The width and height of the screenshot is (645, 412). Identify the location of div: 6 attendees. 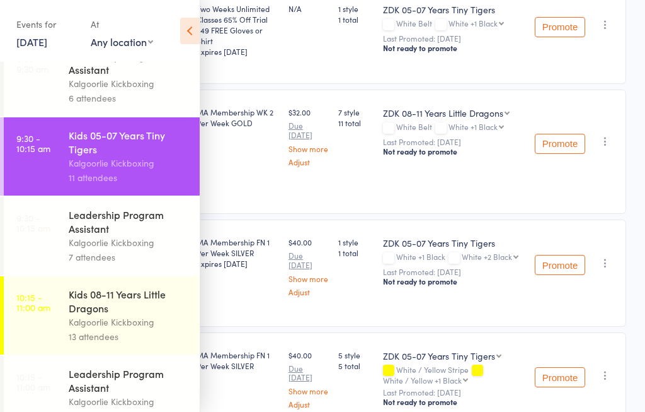
(129, 98).